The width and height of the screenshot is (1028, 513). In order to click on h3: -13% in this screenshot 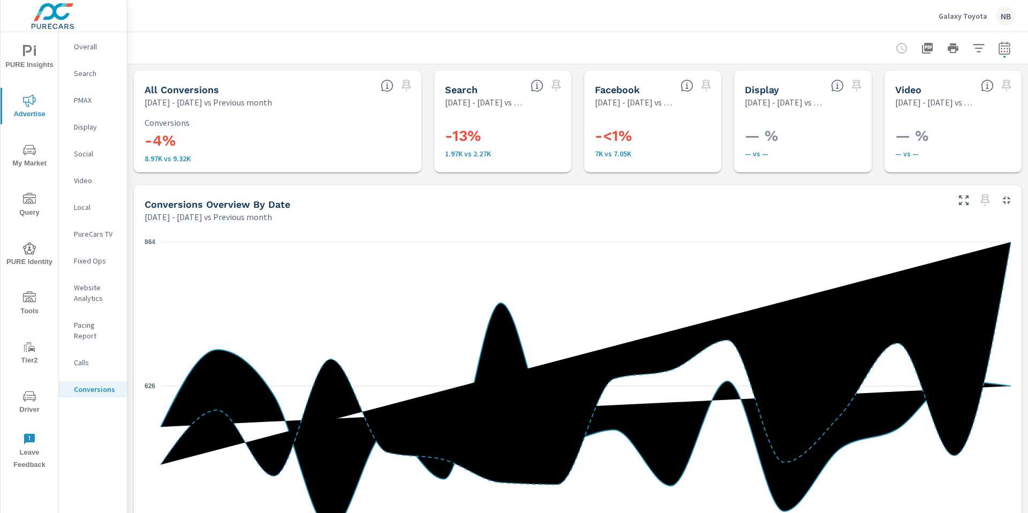, I will do `click(516, 136)`.